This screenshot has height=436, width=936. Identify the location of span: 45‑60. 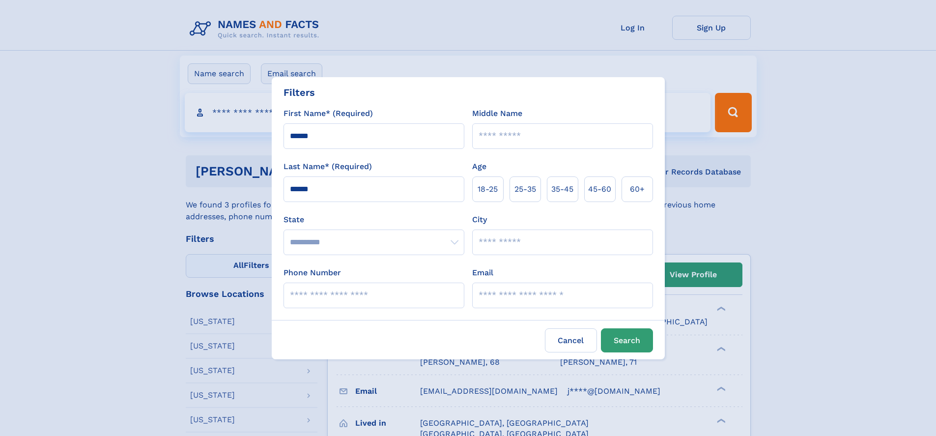
(599, 189).